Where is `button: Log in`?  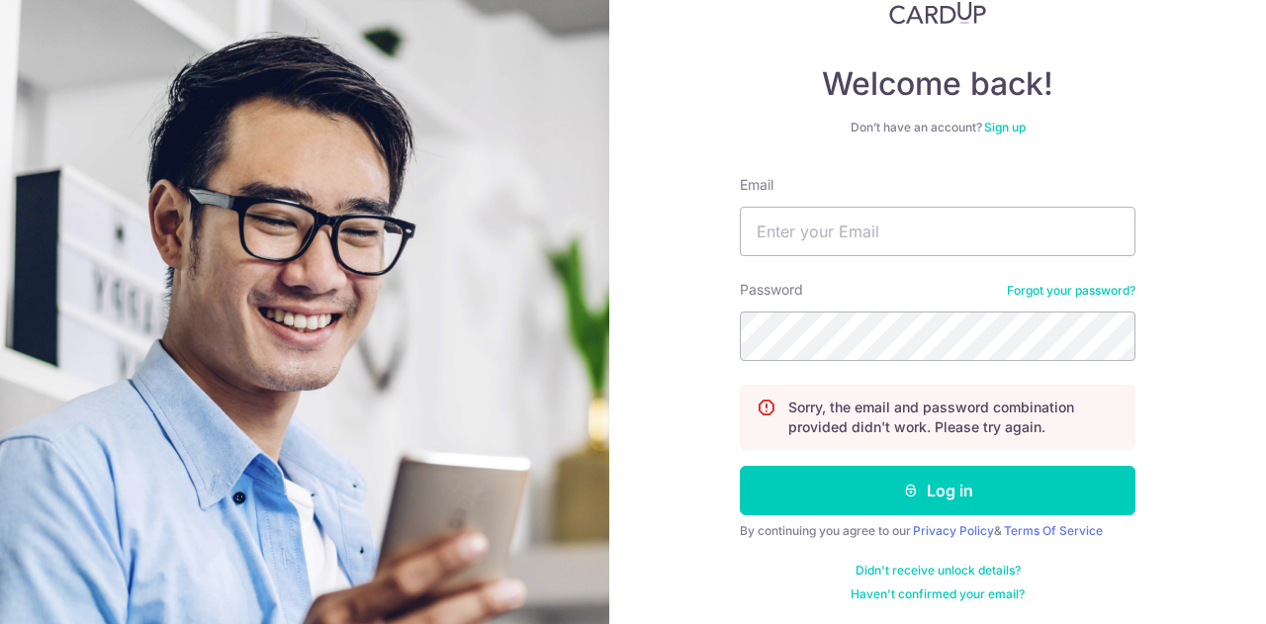
button: Log in is located at coordinates (938, 491).